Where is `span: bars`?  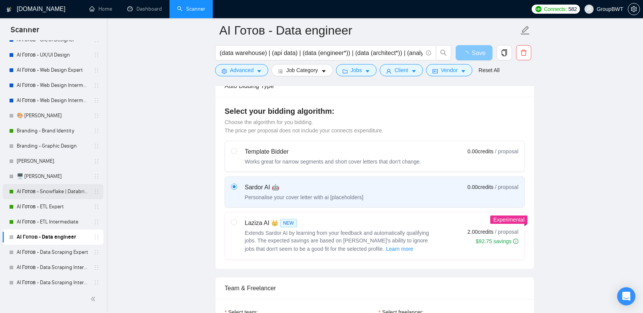
span: bars is located at coordinates (280, 71).